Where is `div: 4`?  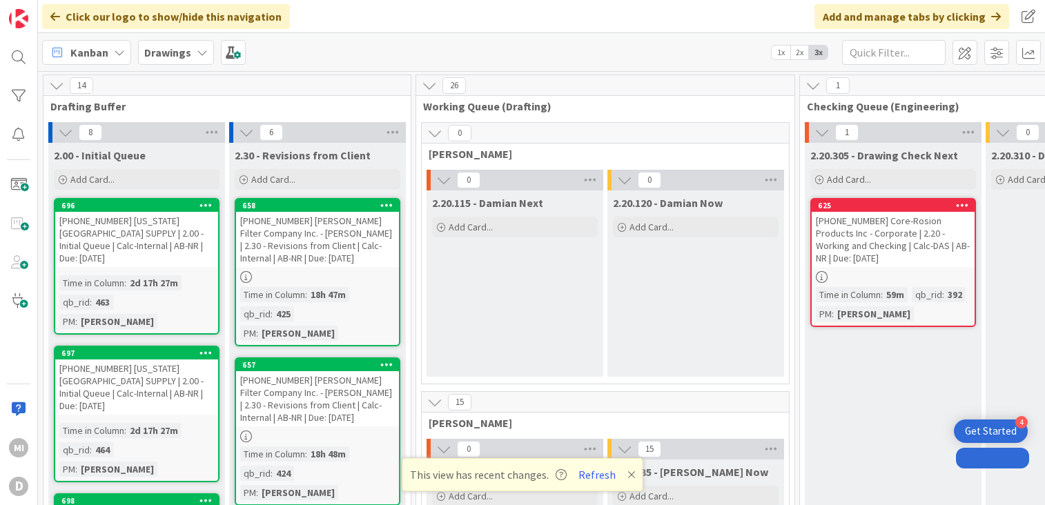 div: 4 is located at coordinates (1021, 422).